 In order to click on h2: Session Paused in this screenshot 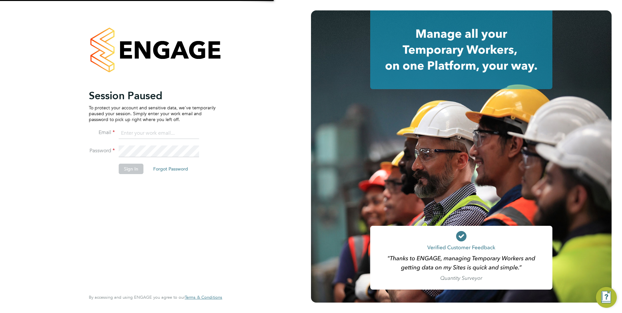, I will do `click(152, 96)`.